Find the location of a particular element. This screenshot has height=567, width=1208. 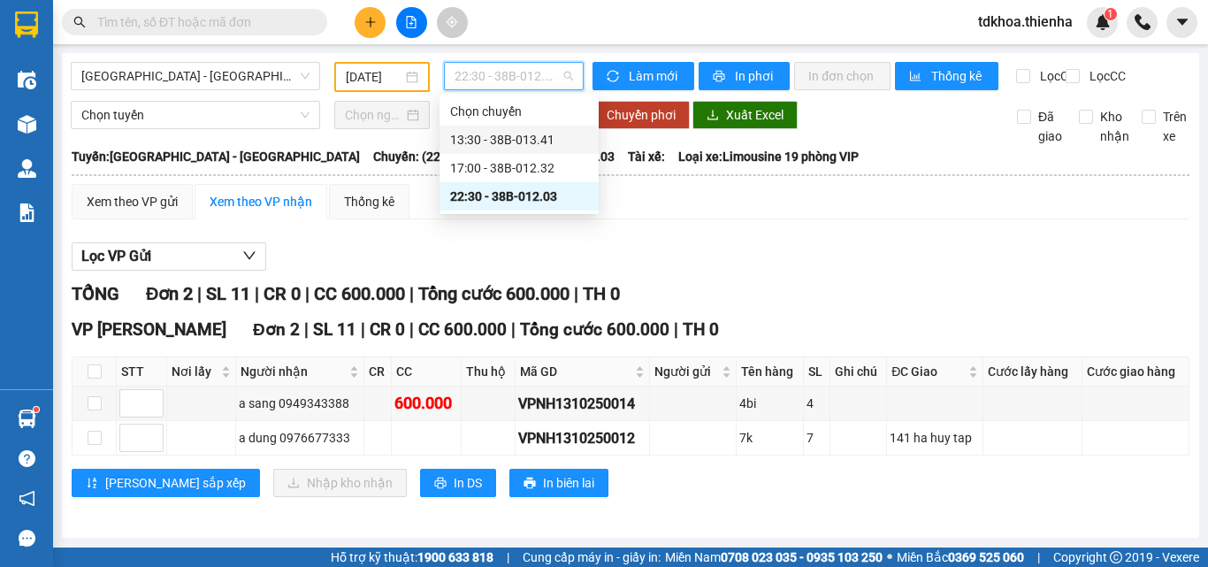

button: Lọc VP Gửi is located at coordinates (169, 256).